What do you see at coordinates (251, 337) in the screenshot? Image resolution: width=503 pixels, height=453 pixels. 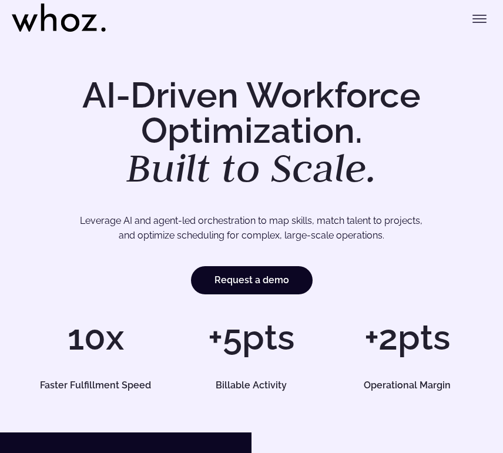 I see `h1: +5pts` at bounding box center [251, 337].